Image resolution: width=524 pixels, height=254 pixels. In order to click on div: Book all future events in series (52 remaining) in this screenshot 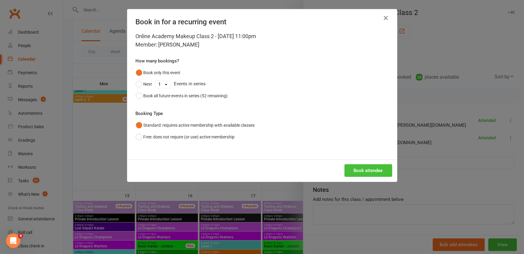, I will do `click(186, 96)`.